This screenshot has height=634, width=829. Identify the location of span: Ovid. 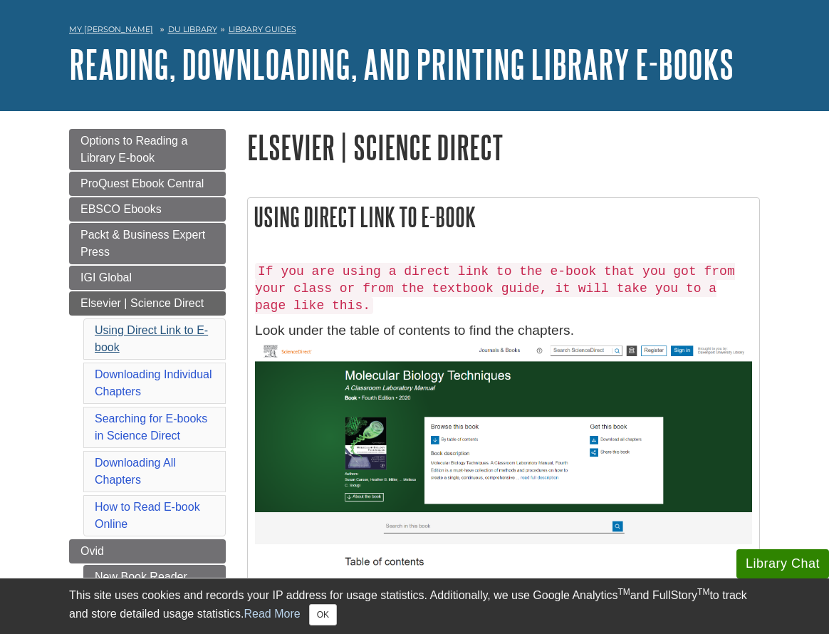
(92, 551).